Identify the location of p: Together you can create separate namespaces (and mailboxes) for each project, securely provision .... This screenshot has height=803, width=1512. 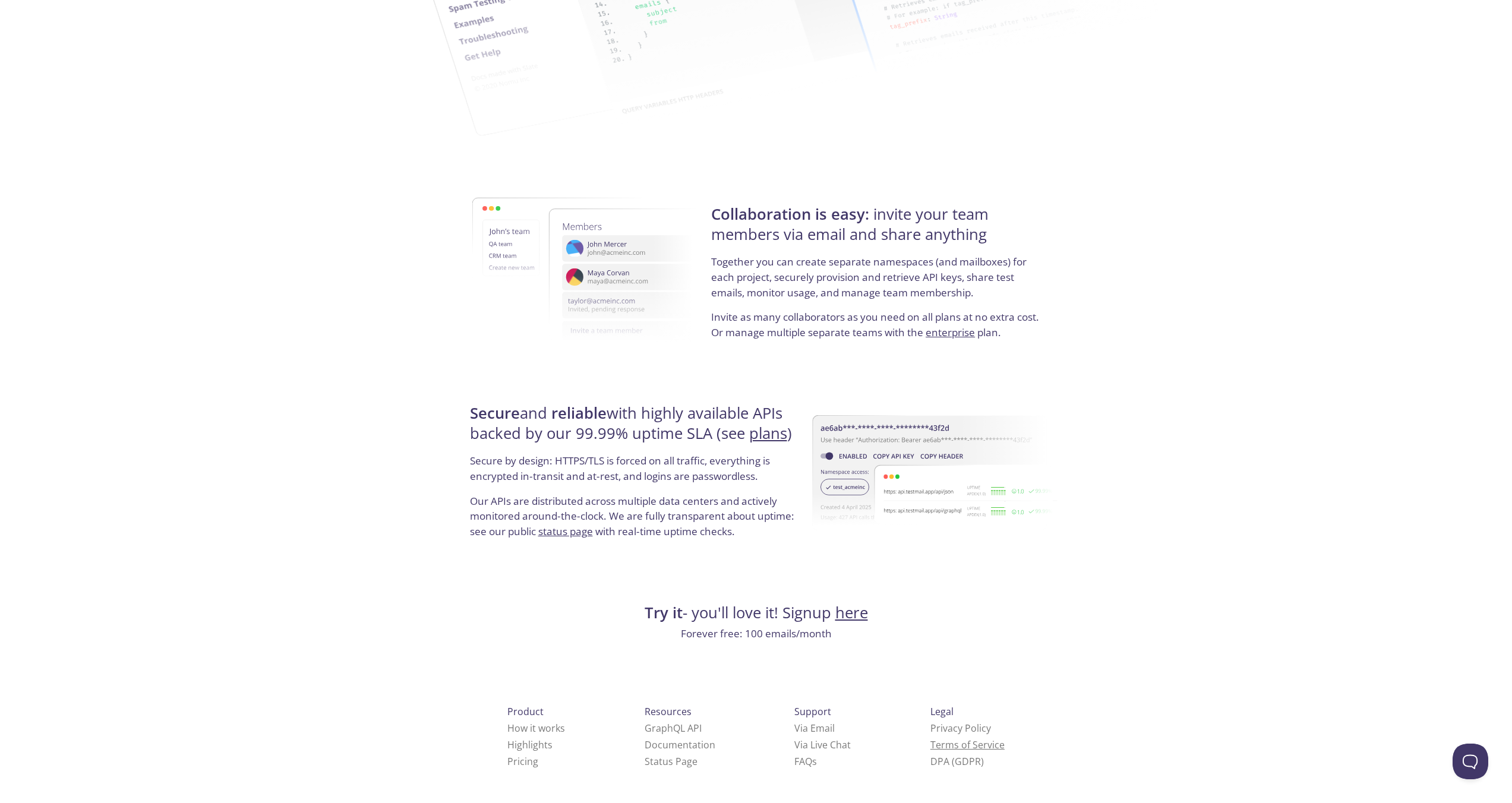
(877, 282).